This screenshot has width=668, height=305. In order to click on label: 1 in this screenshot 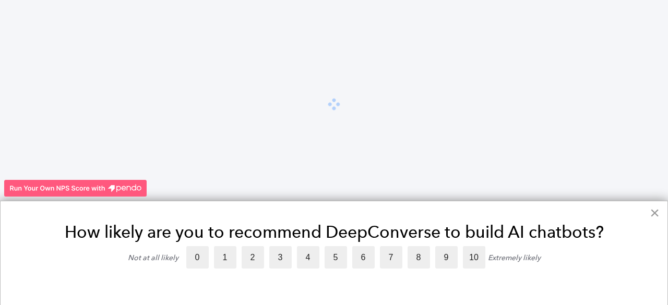, I will do `click(225, 257)`.